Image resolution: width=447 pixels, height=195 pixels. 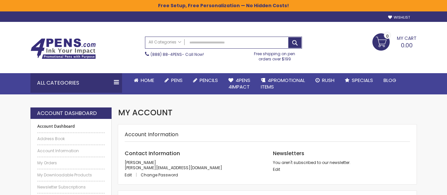 What do you see at coordinates (152, 153) in the screenshot?
I see `span: Contact Information` at bounding box center [152, 153].